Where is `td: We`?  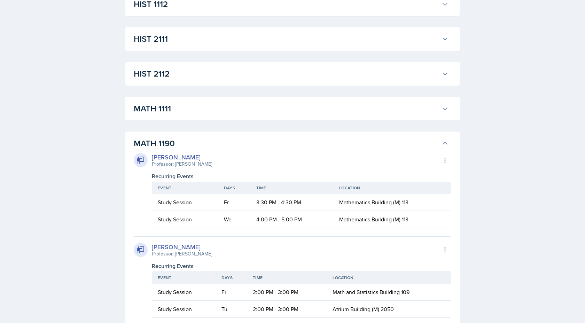 td: We is located at coordinates (235, 220).